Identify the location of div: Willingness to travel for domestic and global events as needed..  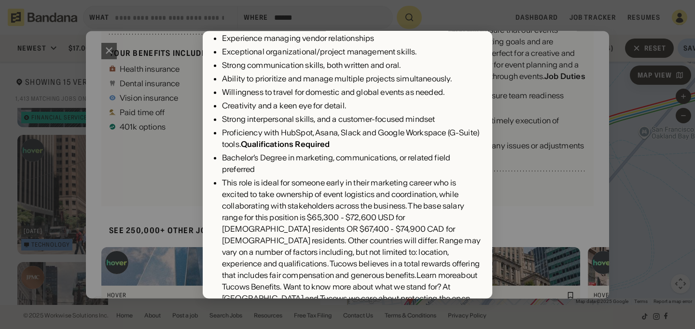
(351, 93).